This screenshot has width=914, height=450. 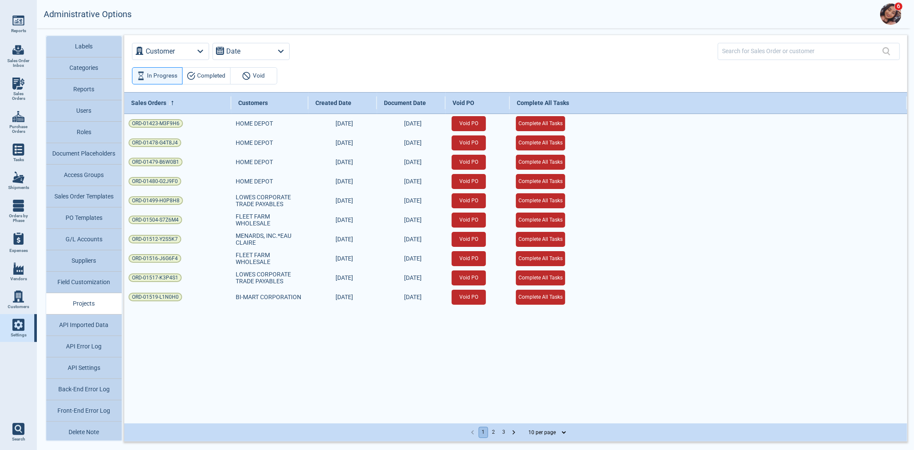 What do you see at coordinates (84, 389) in the screenshot?
I see `button: Back-End Error Log` at bounding box center [84, 389].